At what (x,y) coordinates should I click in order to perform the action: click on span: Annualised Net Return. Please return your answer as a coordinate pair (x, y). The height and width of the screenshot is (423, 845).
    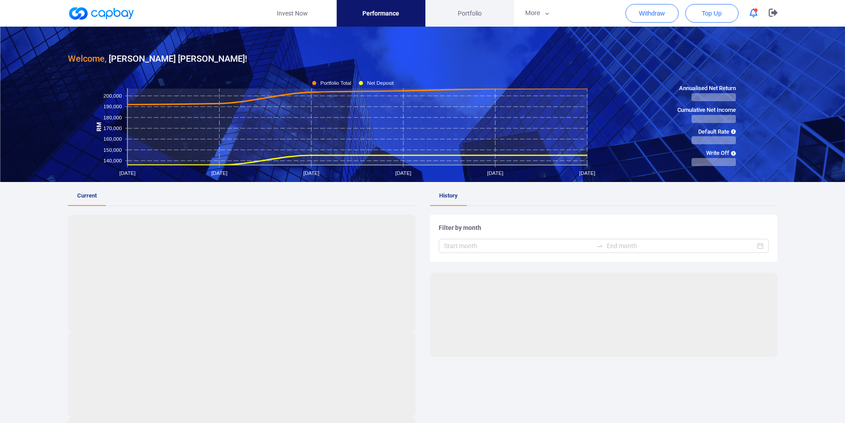
    Looking at the image, I should click on (707, 88).